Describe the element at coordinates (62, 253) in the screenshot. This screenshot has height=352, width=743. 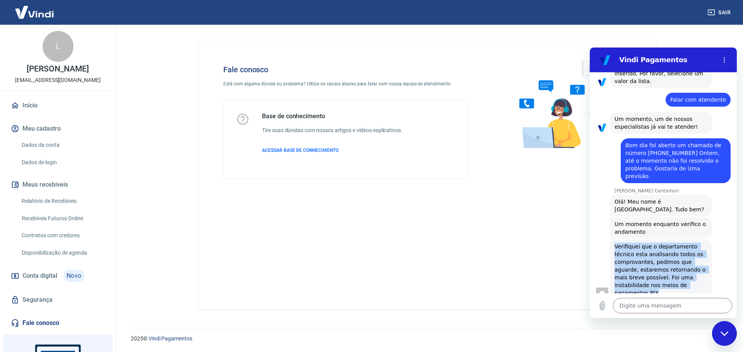
I see `a: Disponibilização de agenda` at that location.